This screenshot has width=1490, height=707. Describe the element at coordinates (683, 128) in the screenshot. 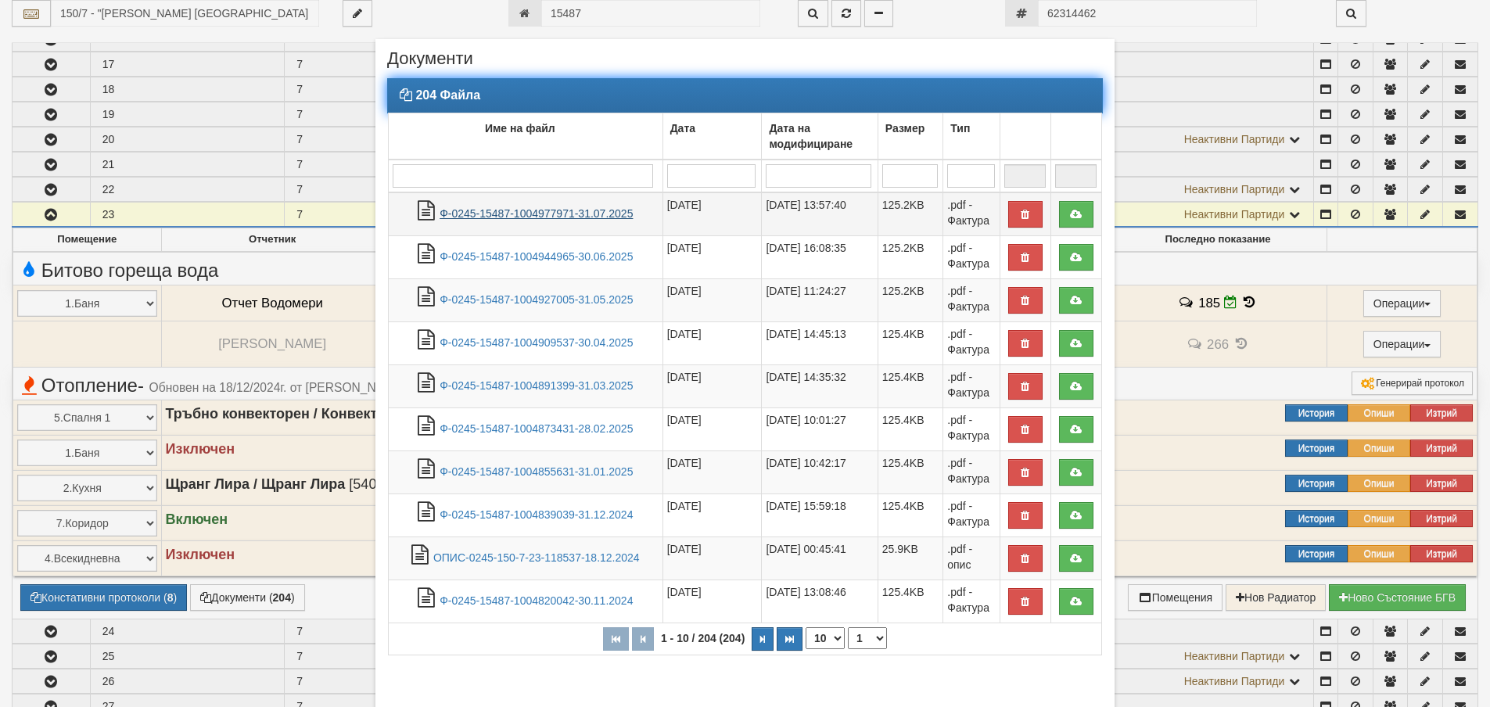

I see `b: Дата` at that location.